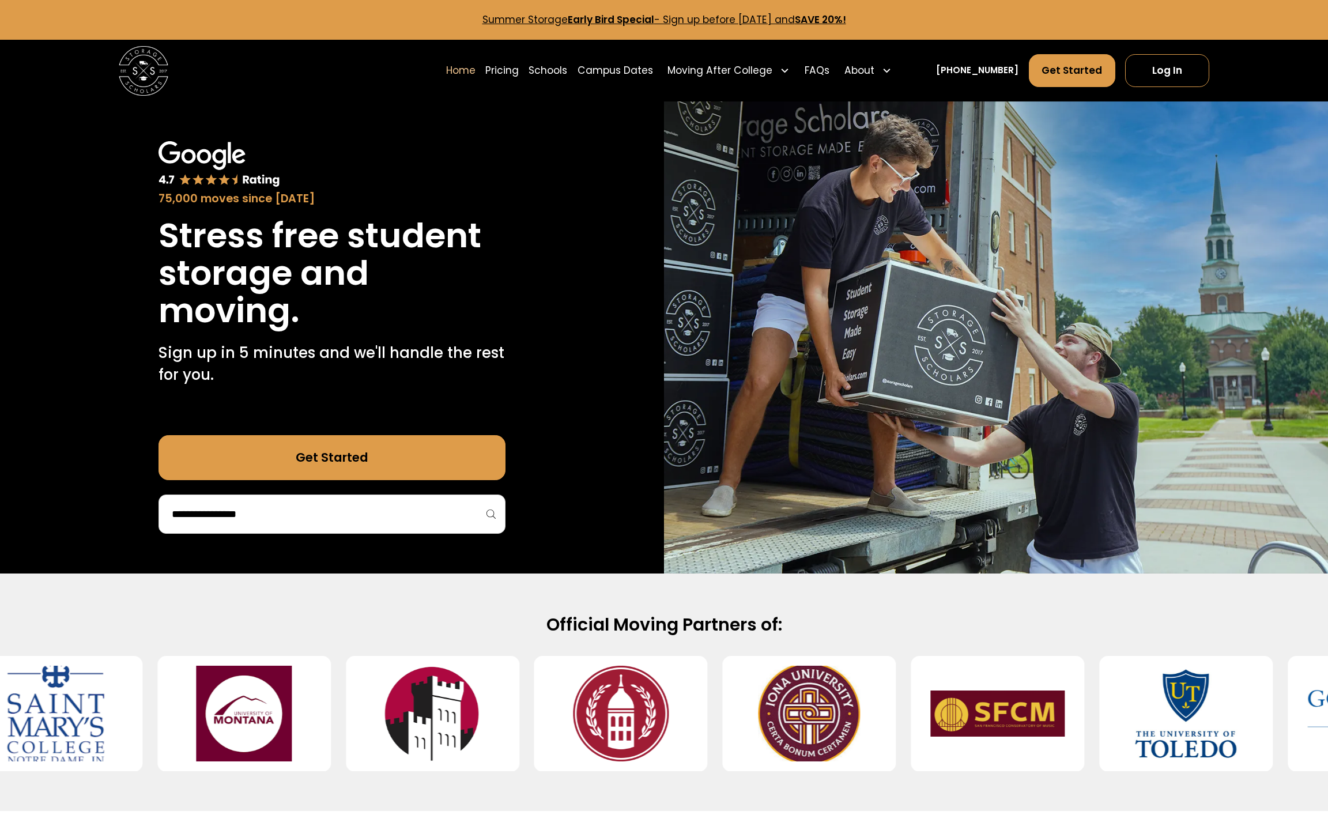 This screenshot has width=1328, height=830. Describe the element at coordinates (143, 71) in the screenshot. I see `img: Storage Scholars main logo` at that location.